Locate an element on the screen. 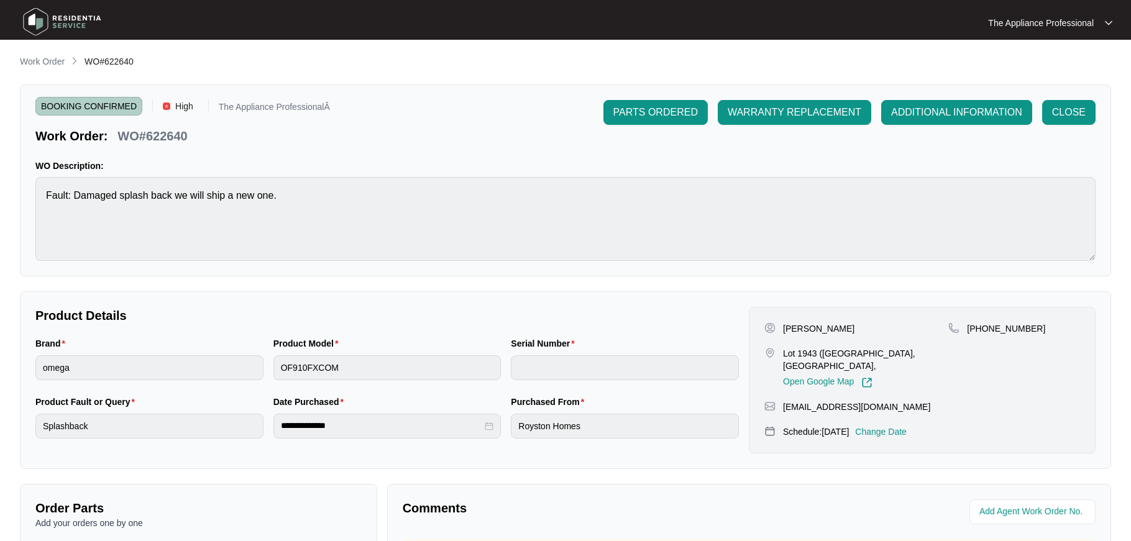  input: Purchased From is located at coordinates (625, 426).